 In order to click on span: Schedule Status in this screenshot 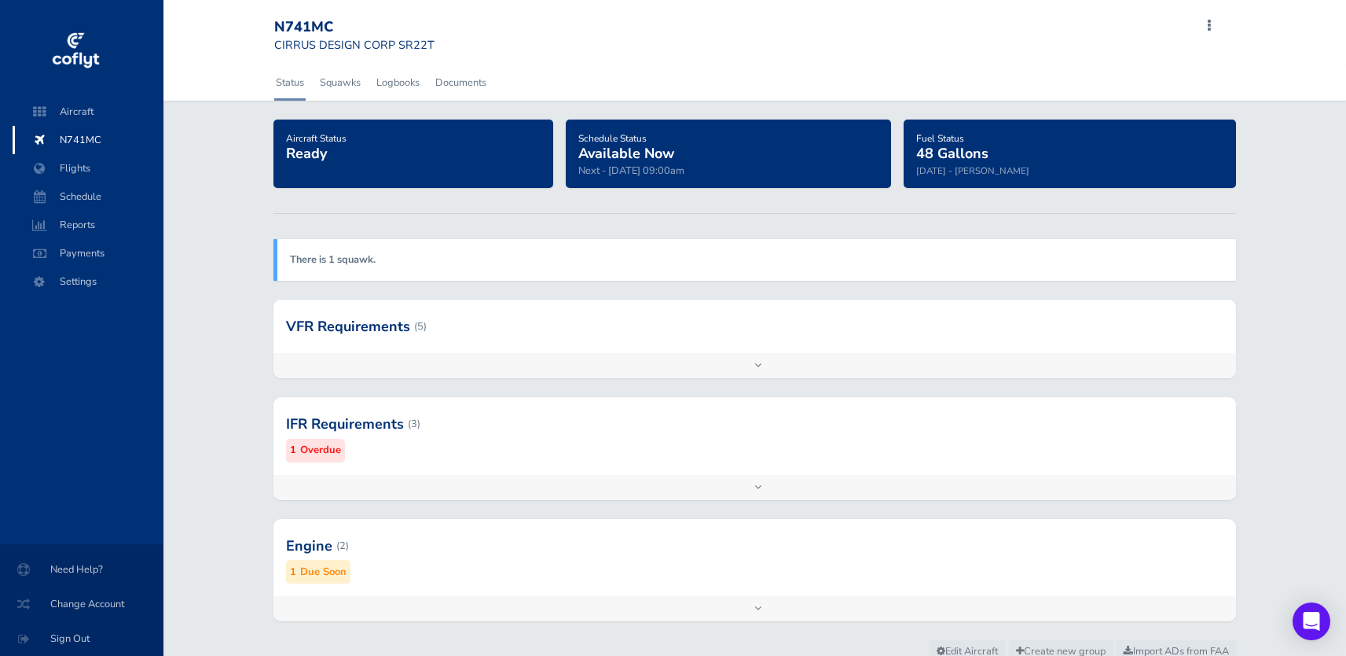, I will do `click(612, 138)`.